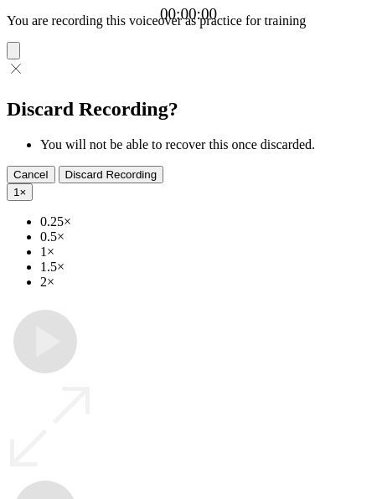 The width and height of the screenshot is (377, 499). What do you see at coordinates (19, 192) in the screenshot?
I see `button: 1×` at bounding box center [19, 192].